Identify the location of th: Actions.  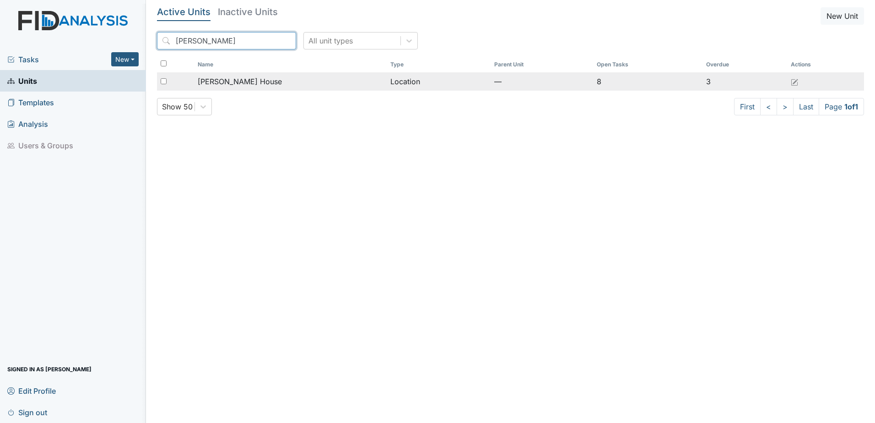
(810, 65).